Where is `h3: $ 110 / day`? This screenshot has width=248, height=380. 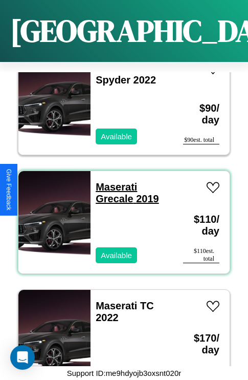
h3: $ 110 / day is located at coordinates (201, 225).